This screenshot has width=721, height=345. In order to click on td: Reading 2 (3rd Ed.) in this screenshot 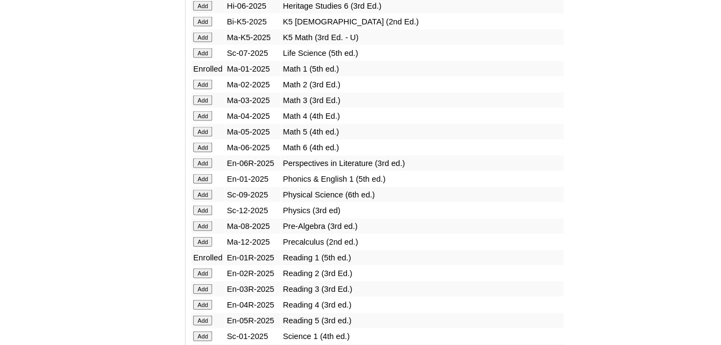, I will do `click(422, 273)`.